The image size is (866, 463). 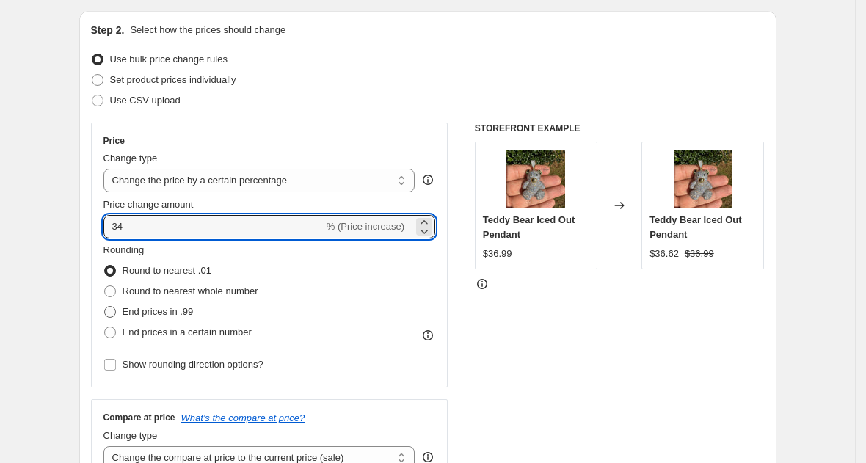 What do you see at coordinates (114, 141) in the screenshot?
I see `h3: Price` at bounding box center [114, 141].